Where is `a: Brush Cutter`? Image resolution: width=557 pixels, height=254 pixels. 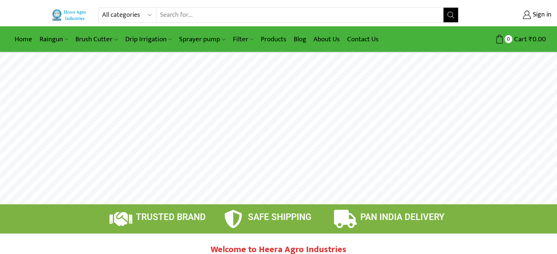 a: Brush Cutter is located at coordinates (96, 39).